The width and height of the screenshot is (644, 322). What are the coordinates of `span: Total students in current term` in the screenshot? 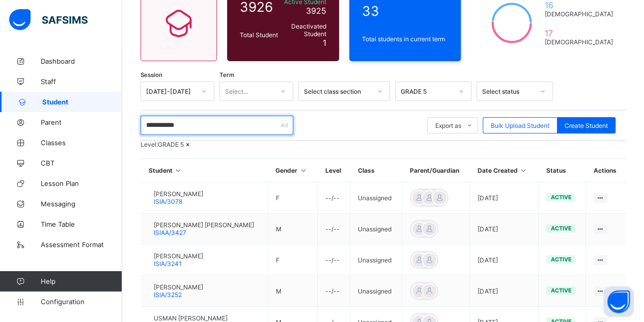 It's located at (405, 39).